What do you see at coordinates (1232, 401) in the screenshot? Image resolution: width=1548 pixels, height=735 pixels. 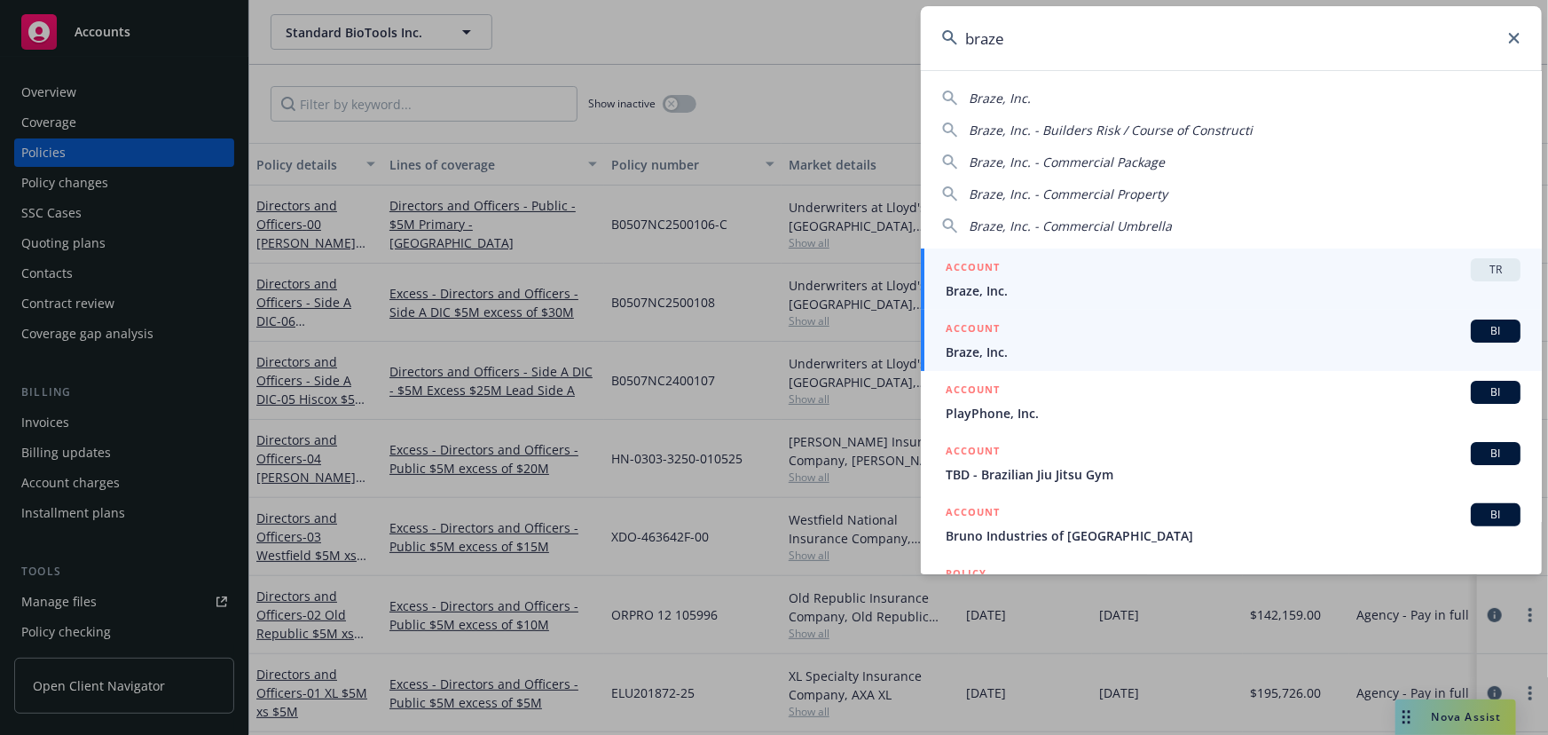 I see `a: ACCOUNTBIPlayPhone, Inc.` at bounding box center [1232, 401].